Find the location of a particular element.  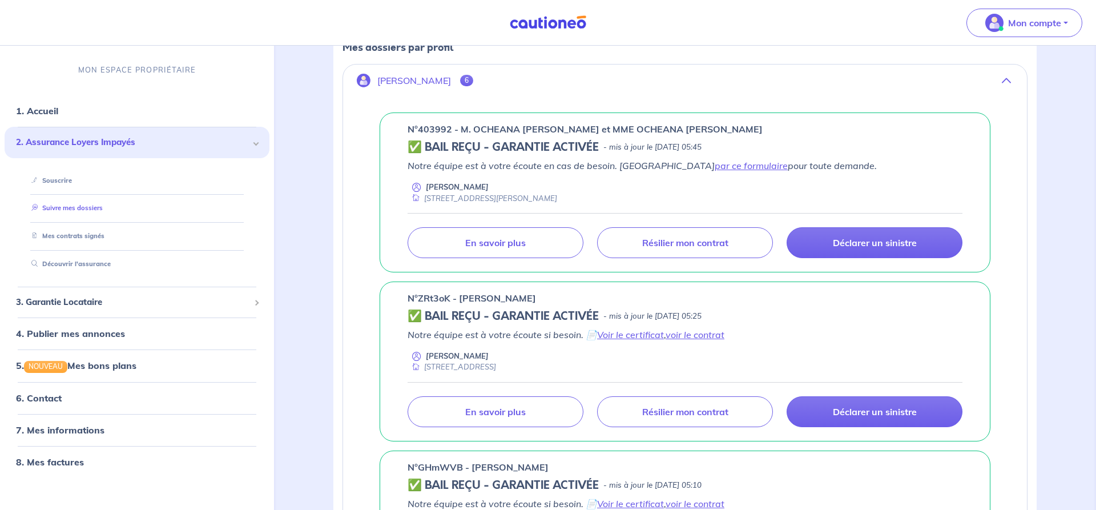

a: Suivre mes dossiers is located at coordinates (64, 208).